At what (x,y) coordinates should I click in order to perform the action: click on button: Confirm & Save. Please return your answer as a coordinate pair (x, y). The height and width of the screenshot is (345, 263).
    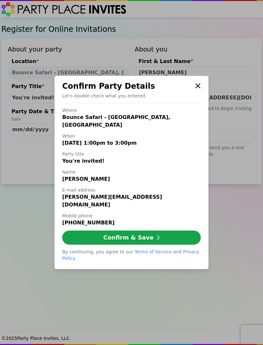
    Looking at the image, I should click on (132, 237).